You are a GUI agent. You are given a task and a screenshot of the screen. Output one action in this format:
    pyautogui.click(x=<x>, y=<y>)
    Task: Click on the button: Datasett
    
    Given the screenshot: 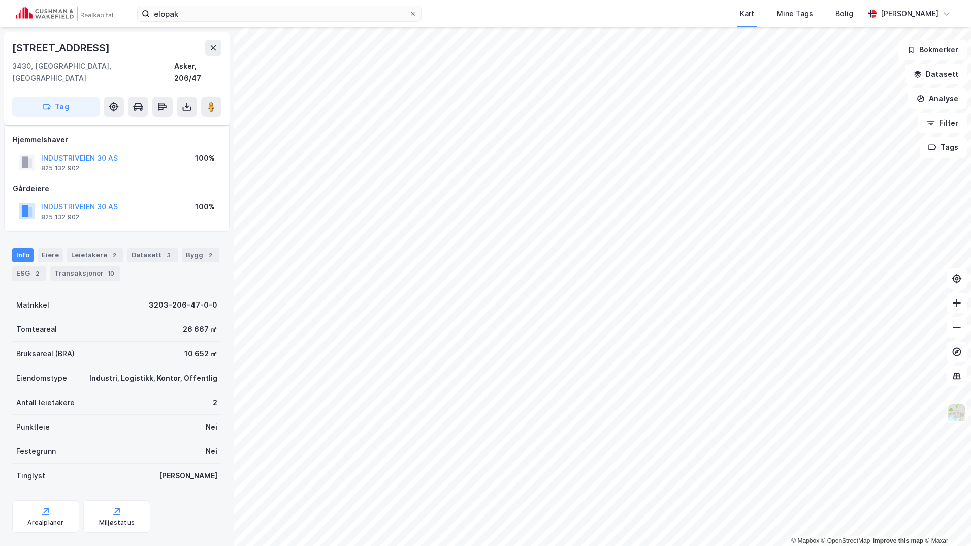 What is the action you would take?
    pyautogui.click(x=936, y=74)
    